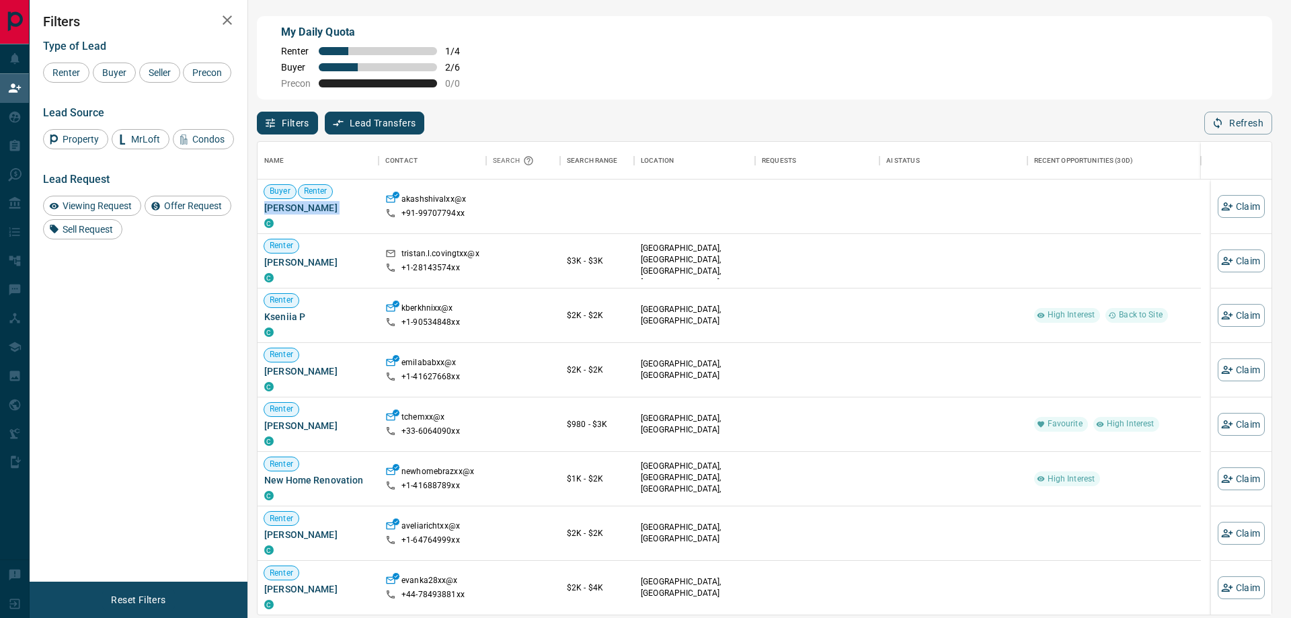 The width and height of the screenshot is (1291, 618). Describe the element at coordinates (207, 73) in the screenshot. I see `div: Precon` at that location.